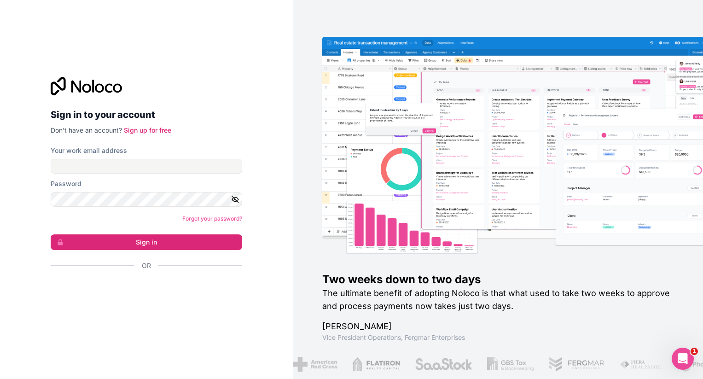  Describe the element at coordinates (567, 364) in the screenshot. I see `img: /assets/fergmar-CudnrXN5.png` at that location.